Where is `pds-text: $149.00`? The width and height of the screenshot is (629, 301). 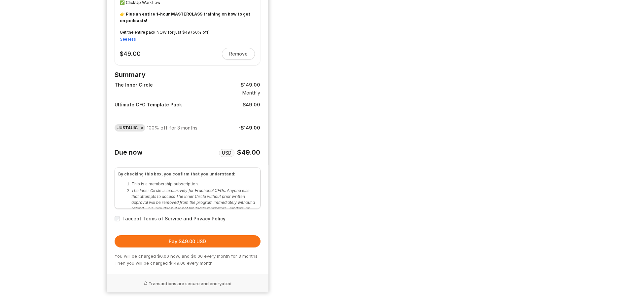
pds-text: $149.00 is located at coordinates (250, 85).